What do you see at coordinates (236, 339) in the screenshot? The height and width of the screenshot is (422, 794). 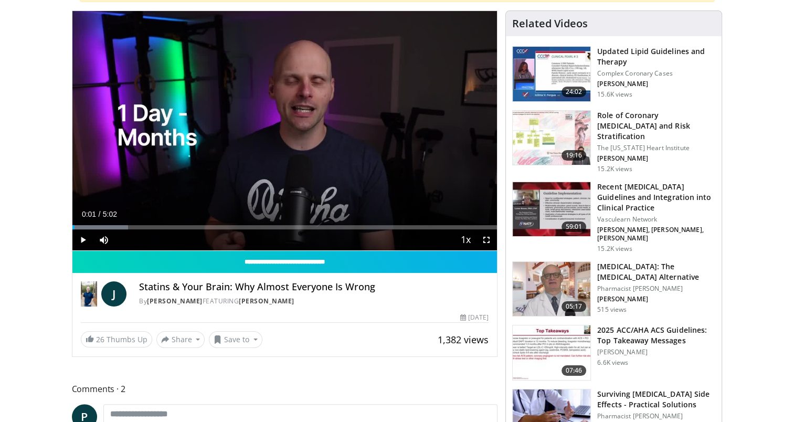 I see `button: Save to` at bounding box center [236, 339].